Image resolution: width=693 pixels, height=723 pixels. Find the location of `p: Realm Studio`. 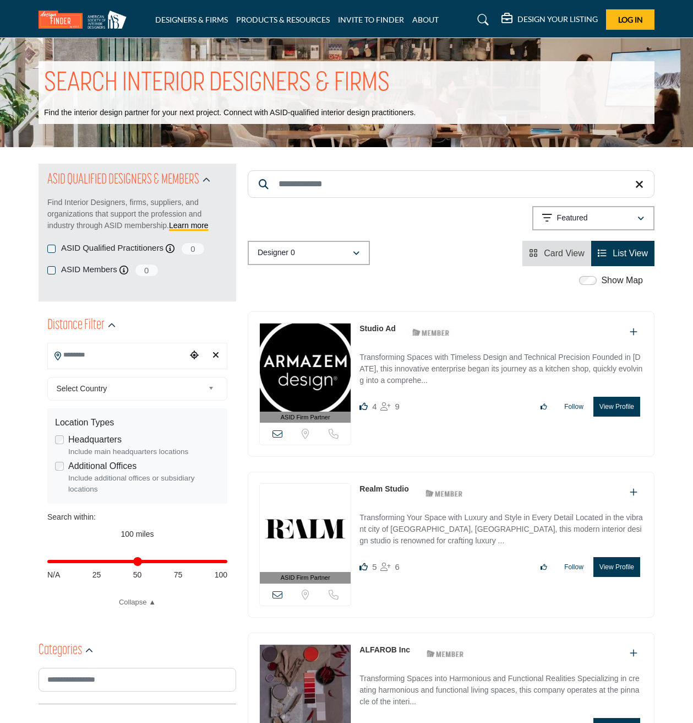

p: Realm Studio is located at coordinates (384, 488).